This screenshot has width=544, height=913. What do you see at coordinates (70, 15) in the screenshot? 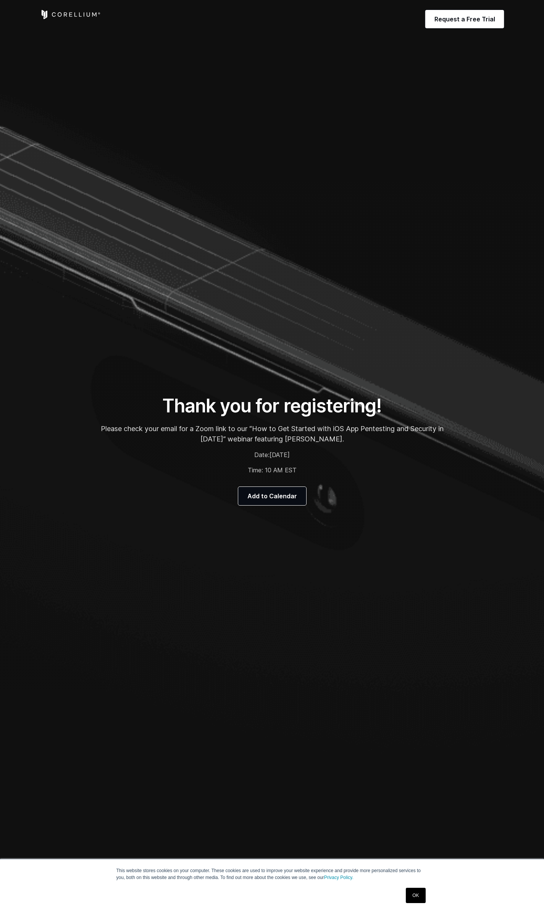
I see `a: Corellium Home` at bounding box center [70, 15].